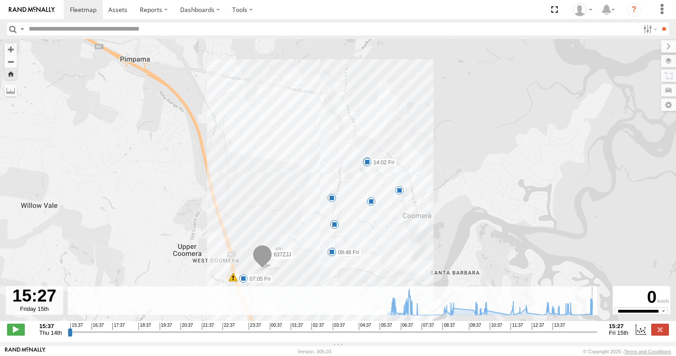  I want to click on span: 15:37, so click(77, 326).